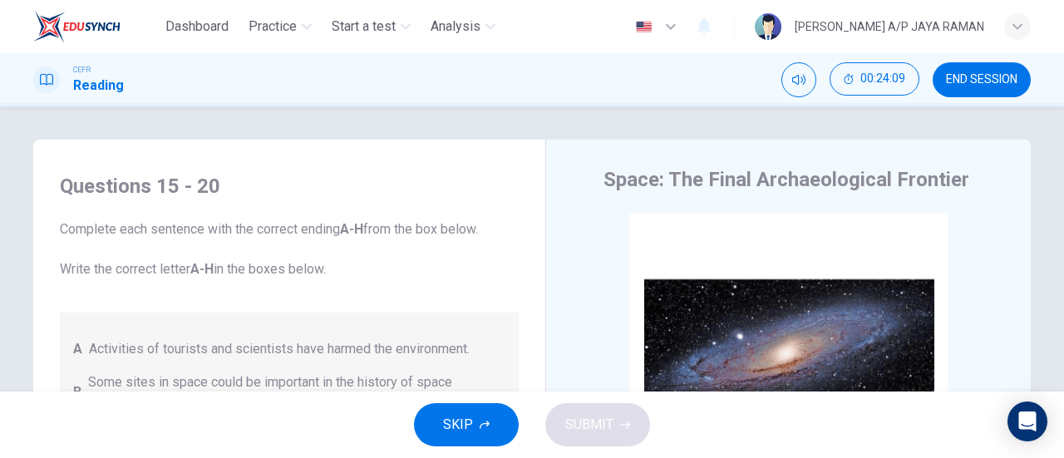  I want to click on span: Complete each sentence with the correct ending from the box below. Write the correct letter in th..., so click(289, 249).